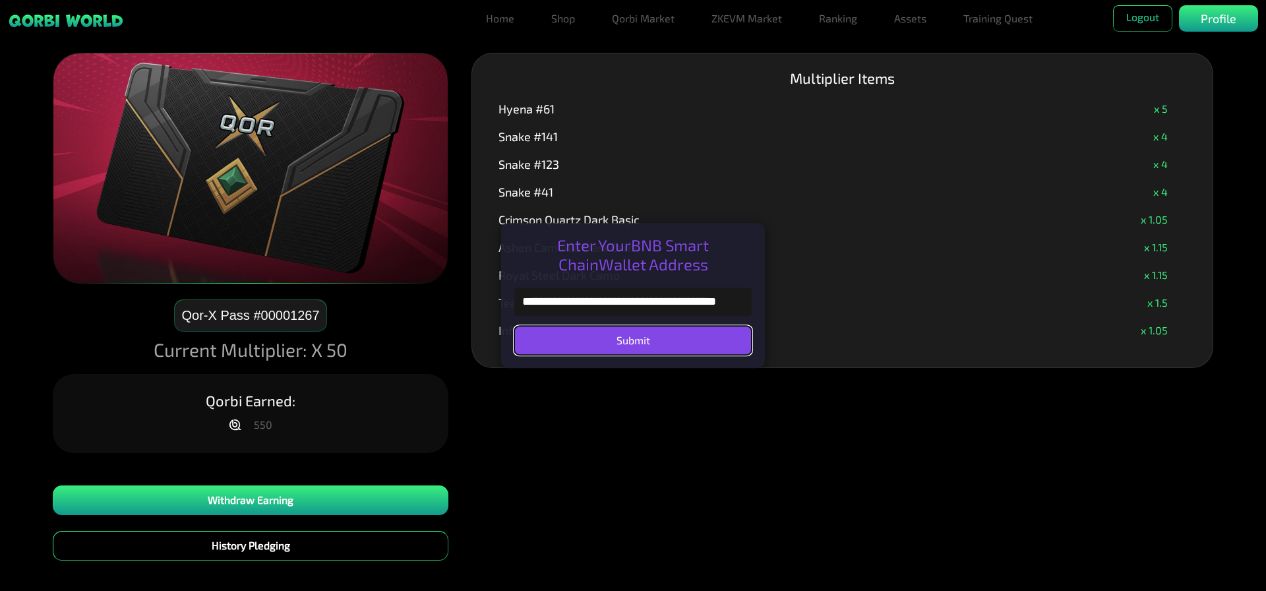 This screenshot has height=591, width=1266. What do you see at coordinates (633, 340) in the screenshot?
I see `button: Submit` at bounding box center [633, 340].